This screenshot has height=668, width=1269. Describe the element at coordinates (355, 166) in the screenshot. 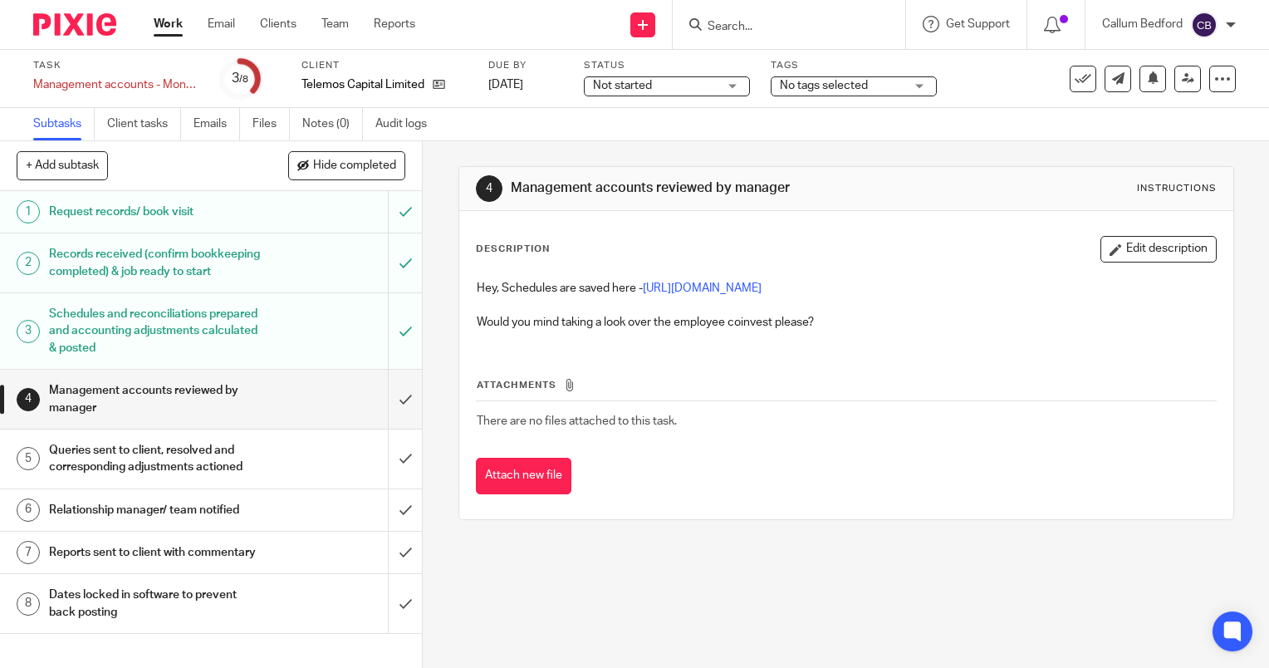

I see `span: Hide completed` at that location.